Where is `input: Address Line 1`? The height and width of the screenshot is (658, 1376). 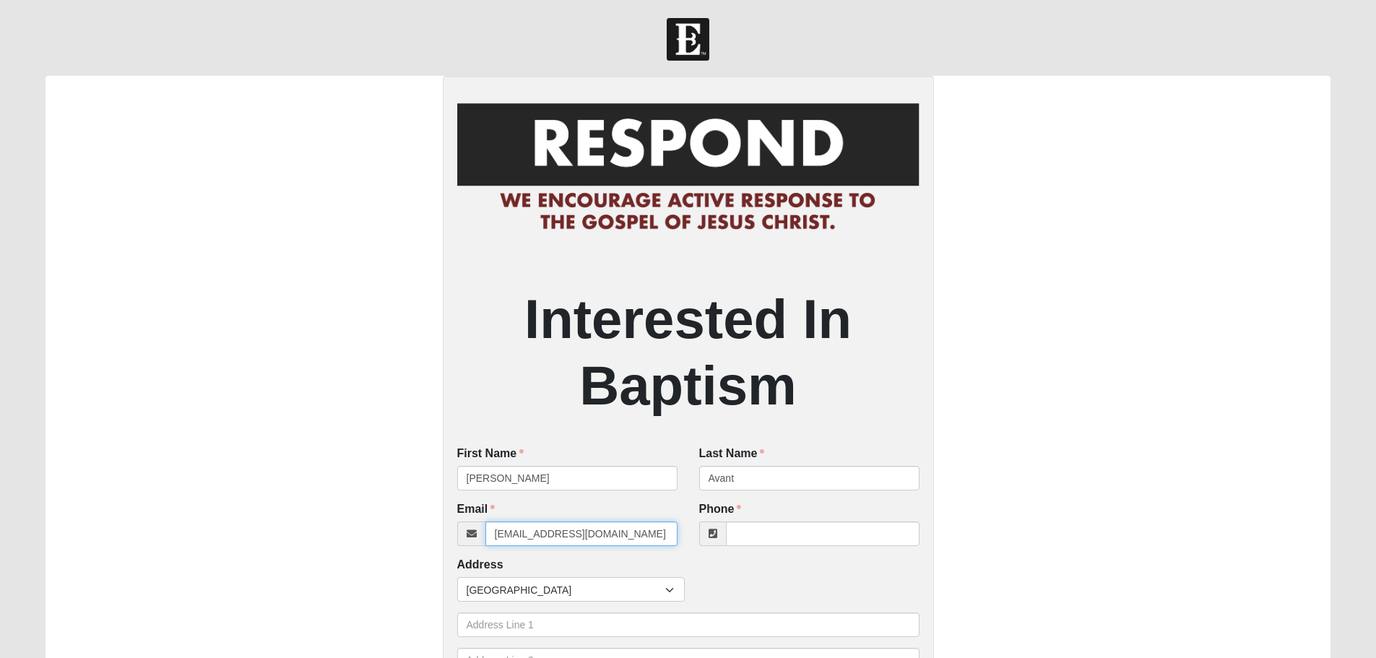
input: Address Line 1 is located at coordinates (688, 625).